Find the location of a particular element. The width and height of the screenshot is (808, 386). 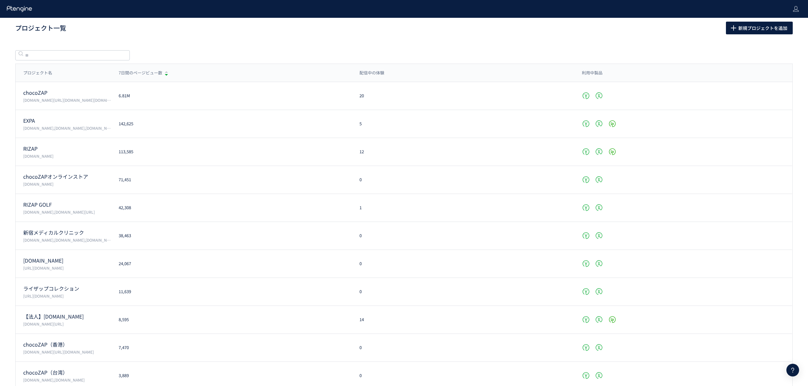

h1: プロジェクト一覧 is located at coordinates (363, 28).